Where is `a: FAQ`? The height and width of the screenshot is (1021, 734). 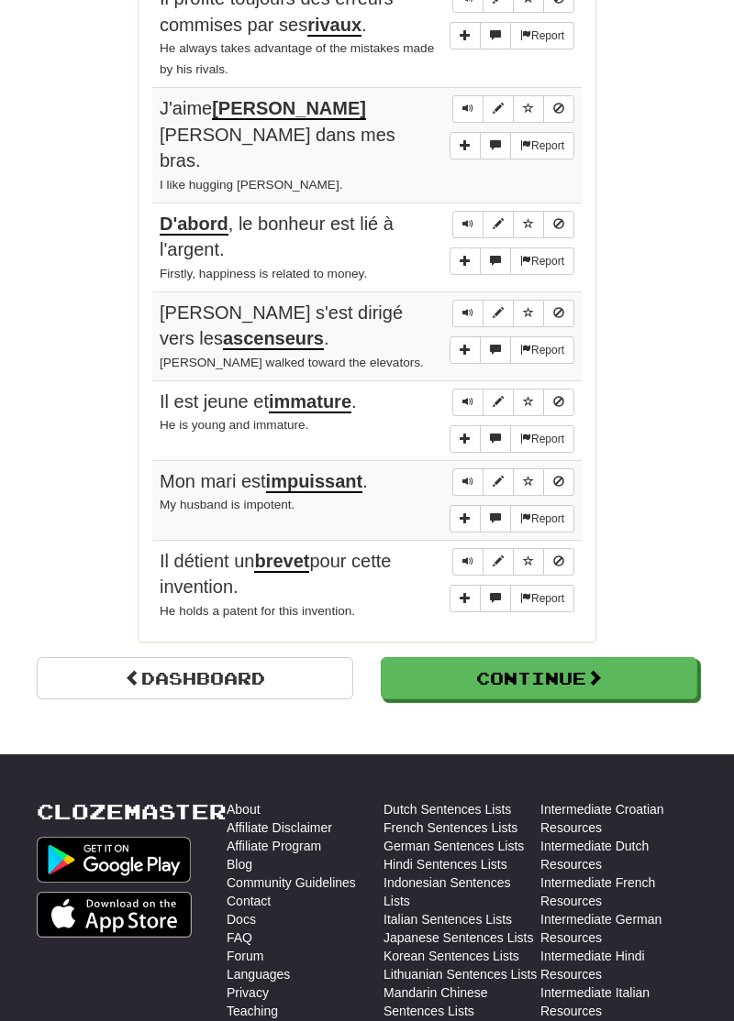
a: FAQ is located at coordinates (239, 938).